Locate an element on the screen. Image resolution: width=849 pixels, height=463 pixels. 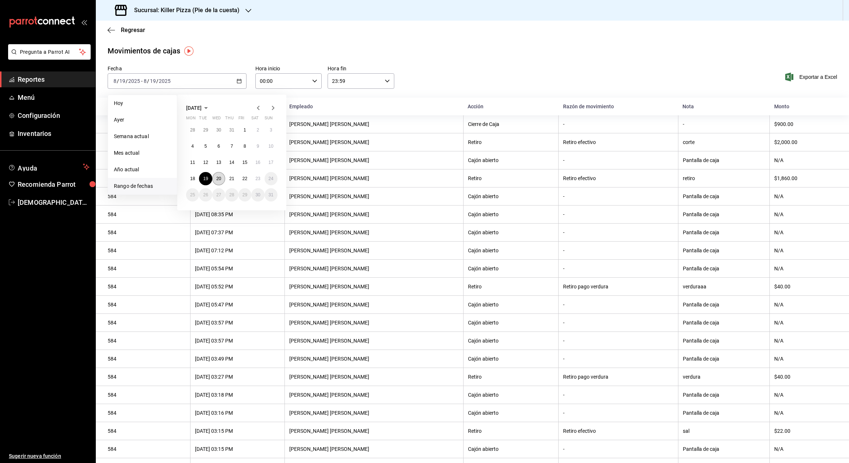
span: Exportar a Excel is located at coordinates (812, 77).